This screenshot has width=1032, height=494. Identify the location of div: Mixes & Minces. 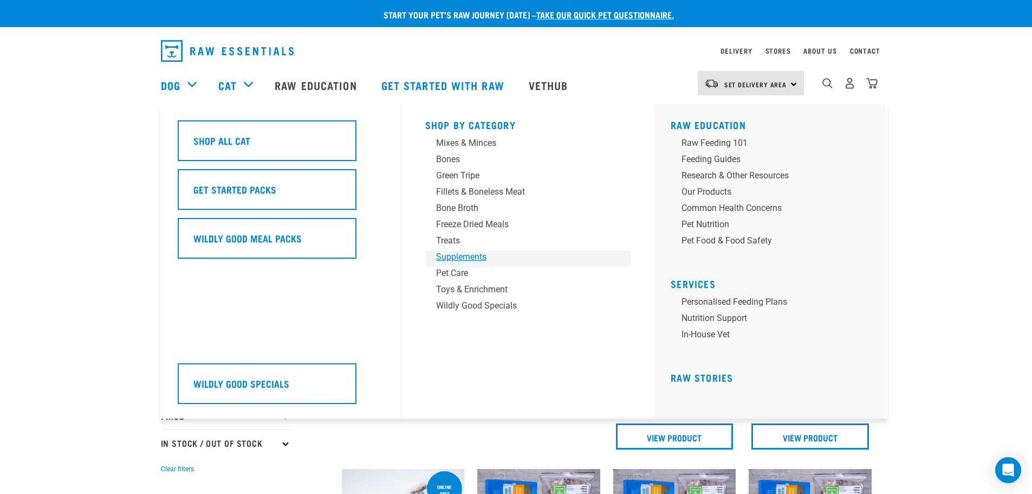
(521, 143).